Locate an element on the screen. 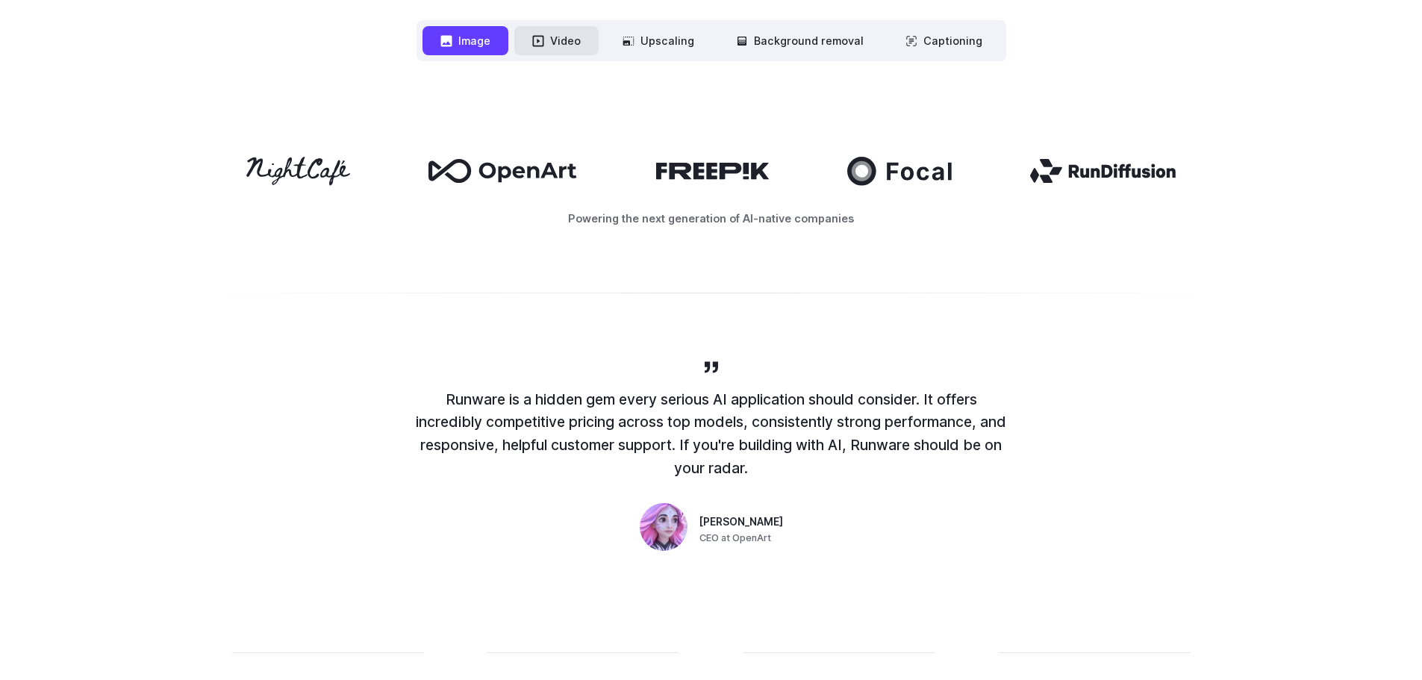 Image resolution: width=1422 pixels, height=680 pixels. p: Powering the next generation of AI-native companies is located at coordinates (711, 218).